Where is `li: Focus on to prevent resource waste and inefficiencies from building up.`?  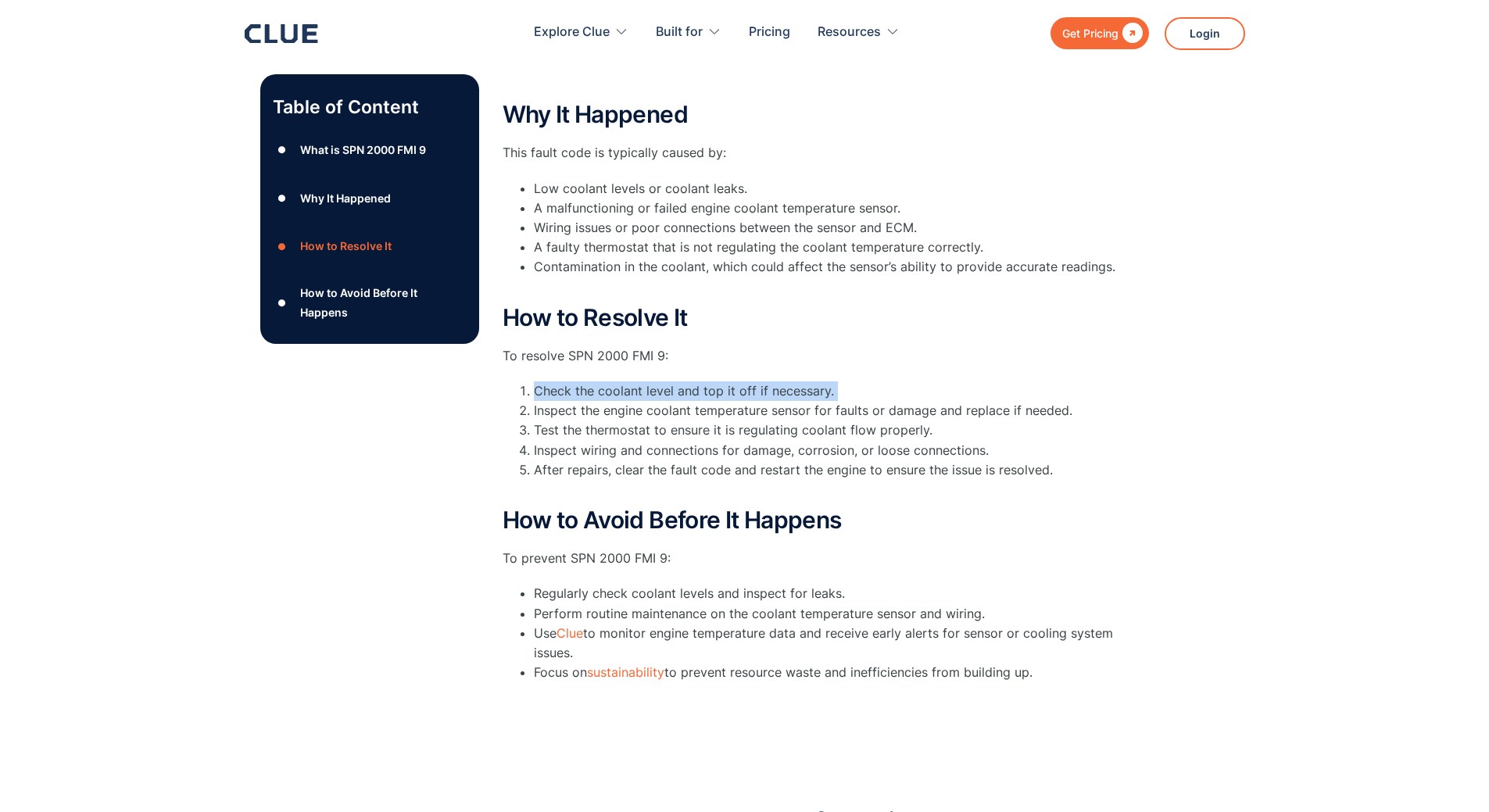 li: Focus on to prevent resource waste and inefficiencies from building up. is located at coordinates (831, 672).